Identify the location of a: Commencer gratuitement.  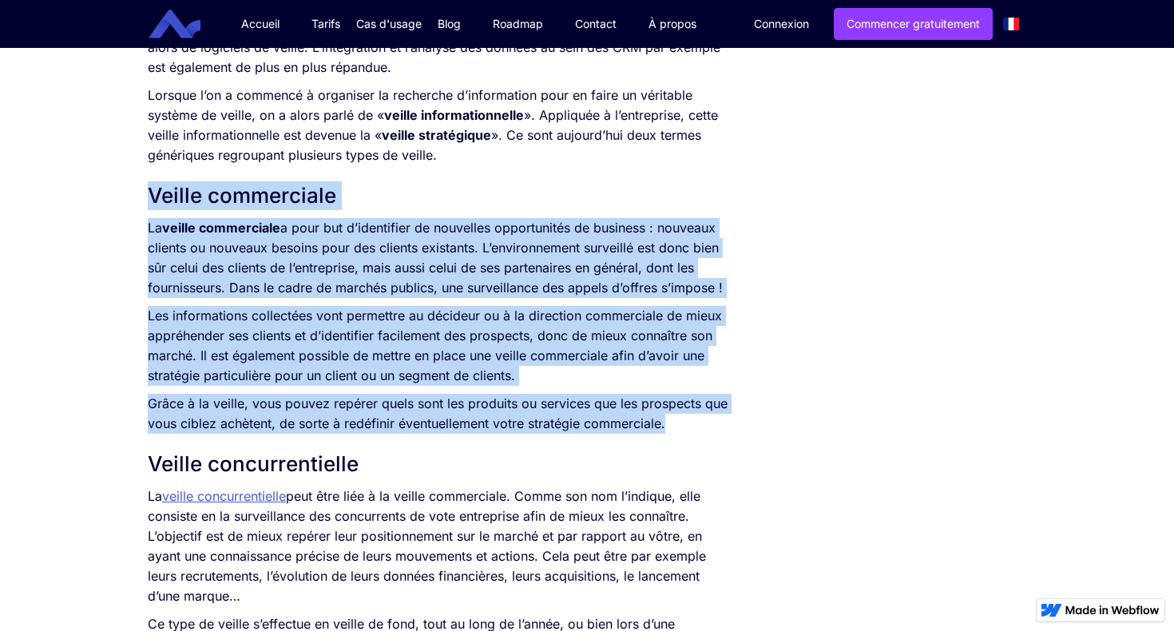
(913, 24).